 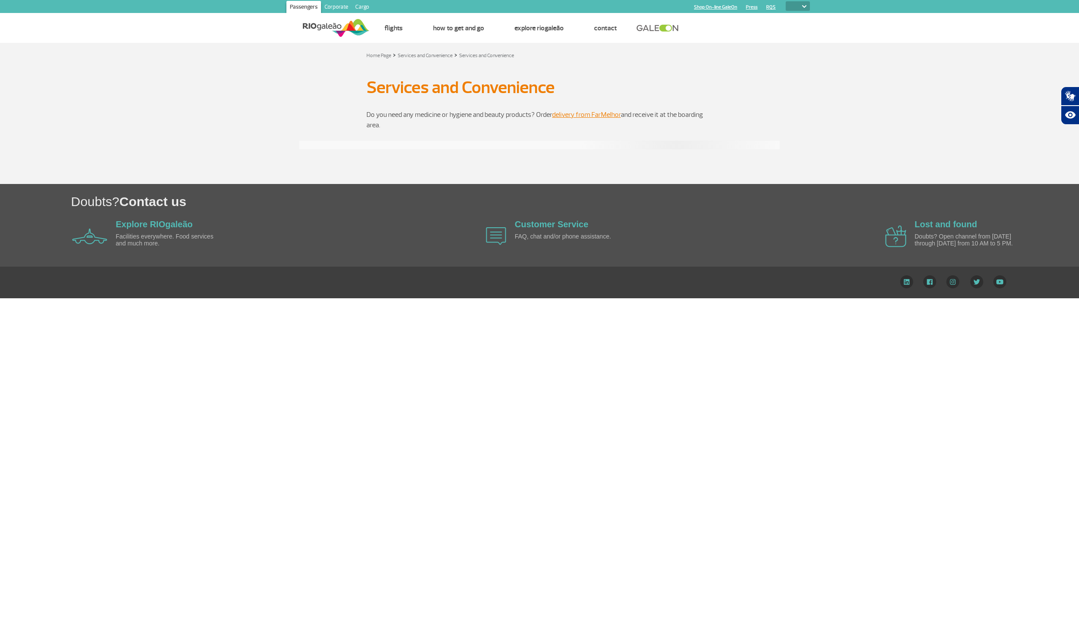 I want to click on img: Instagram, so click(x=953, y=282).